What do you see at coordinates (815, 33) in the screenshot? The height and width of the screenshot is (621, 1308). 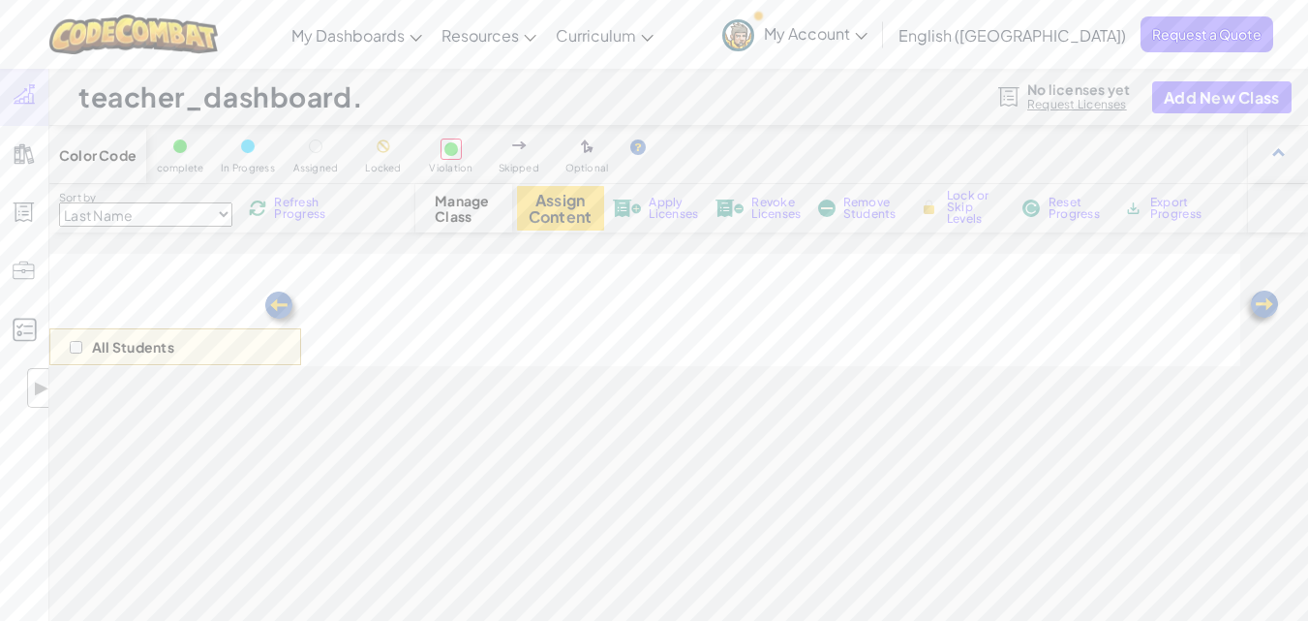 I see `span: My Account` at bounding box center [815, 33].